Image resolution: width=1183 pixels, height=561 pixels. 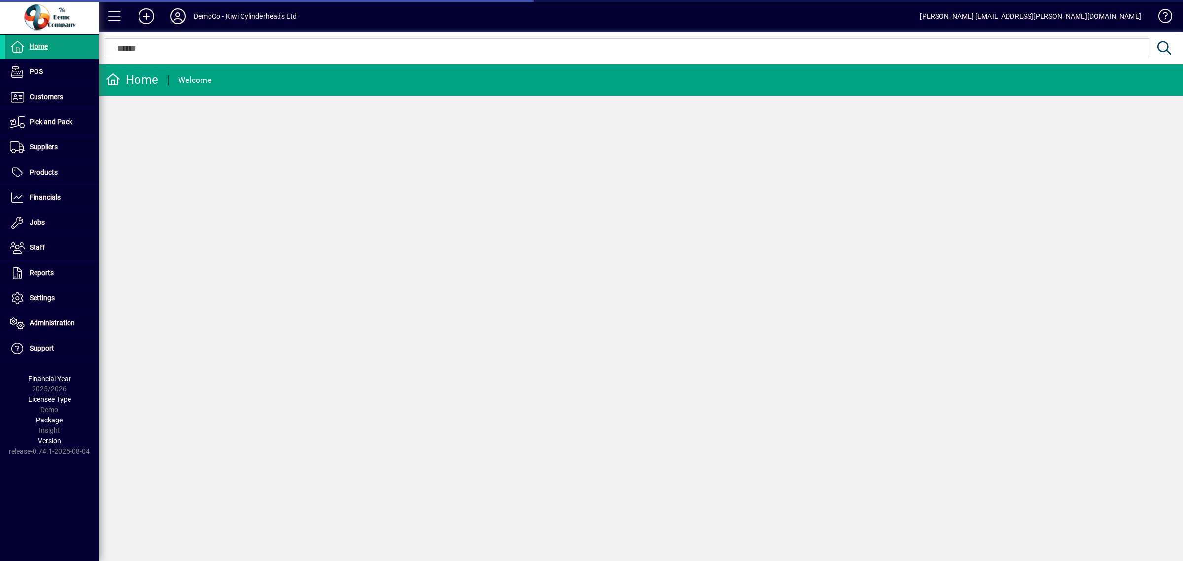 What do you see at coordinates (49, 441) in the screenshot?
I see `span: Version` at bounding box center [49, 441].